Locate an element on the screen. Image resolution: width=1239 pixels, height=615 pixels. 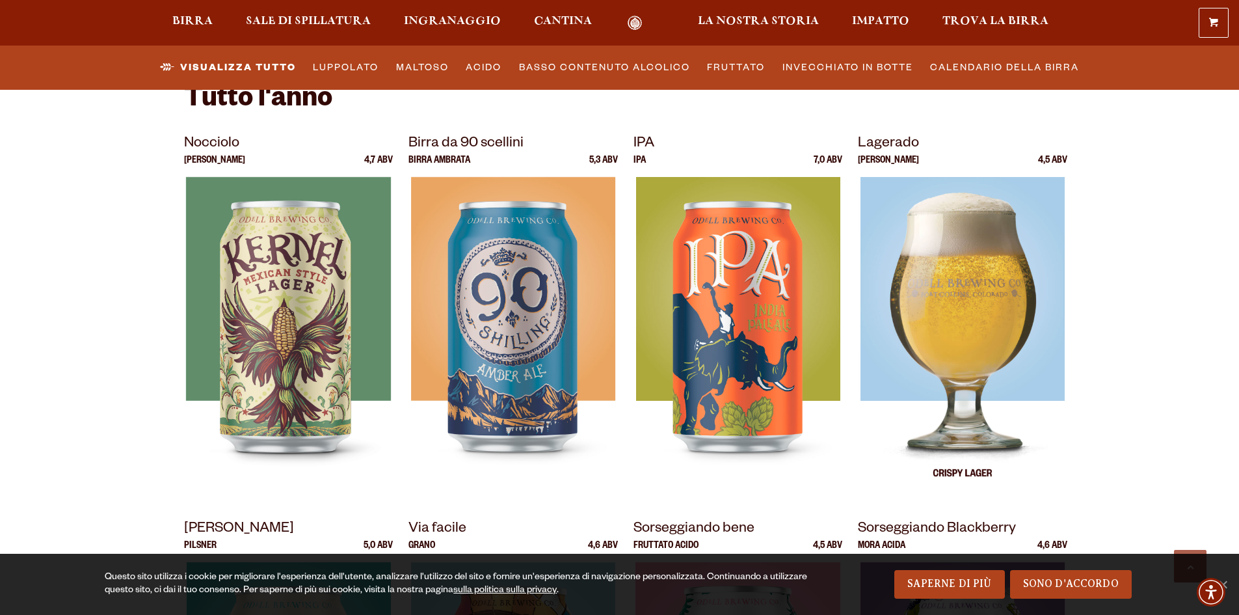
a: Invecchiato in botte is located at coordinates (848, 68).